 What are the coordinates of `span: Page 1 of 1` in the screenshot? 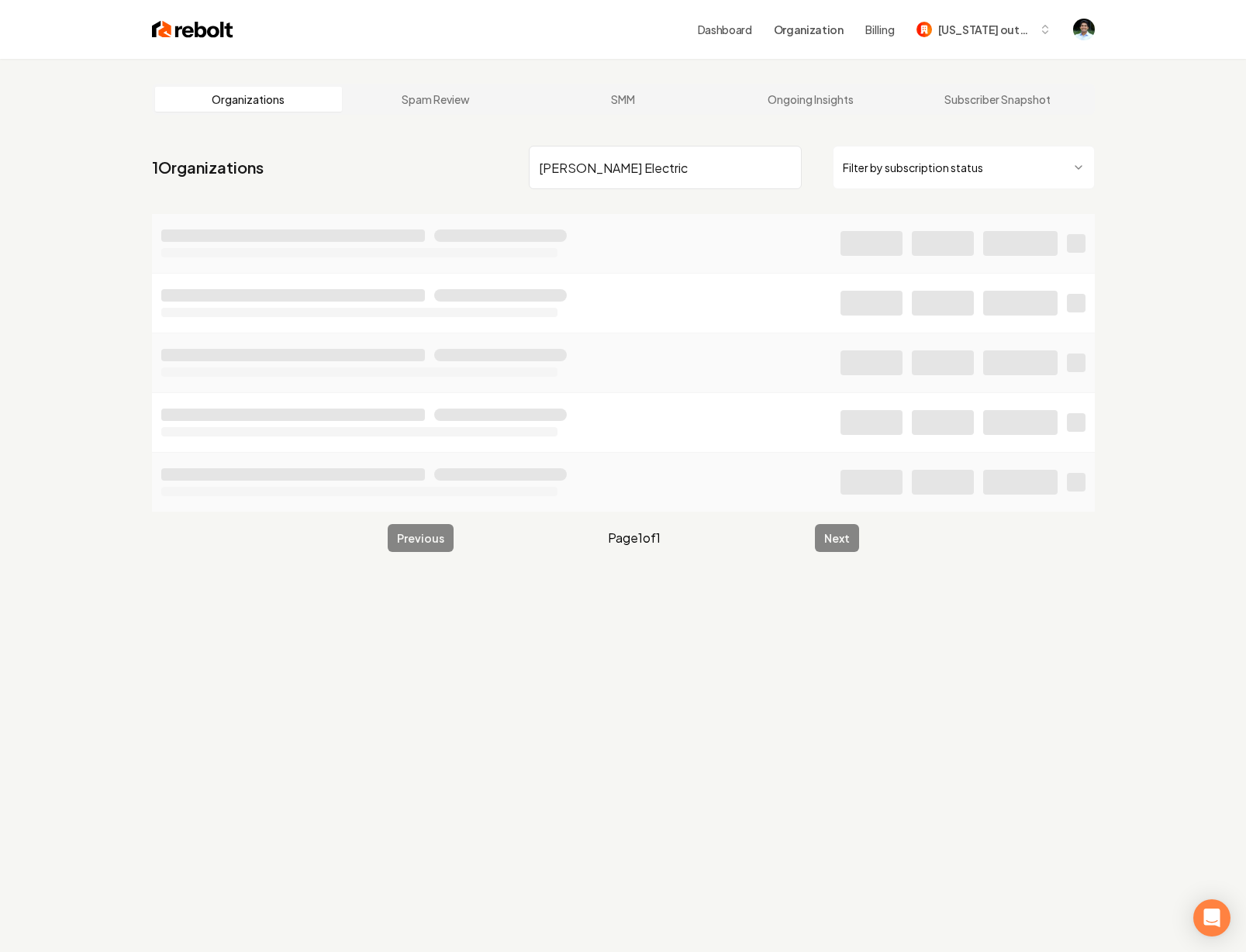 It's located at (634, 538).